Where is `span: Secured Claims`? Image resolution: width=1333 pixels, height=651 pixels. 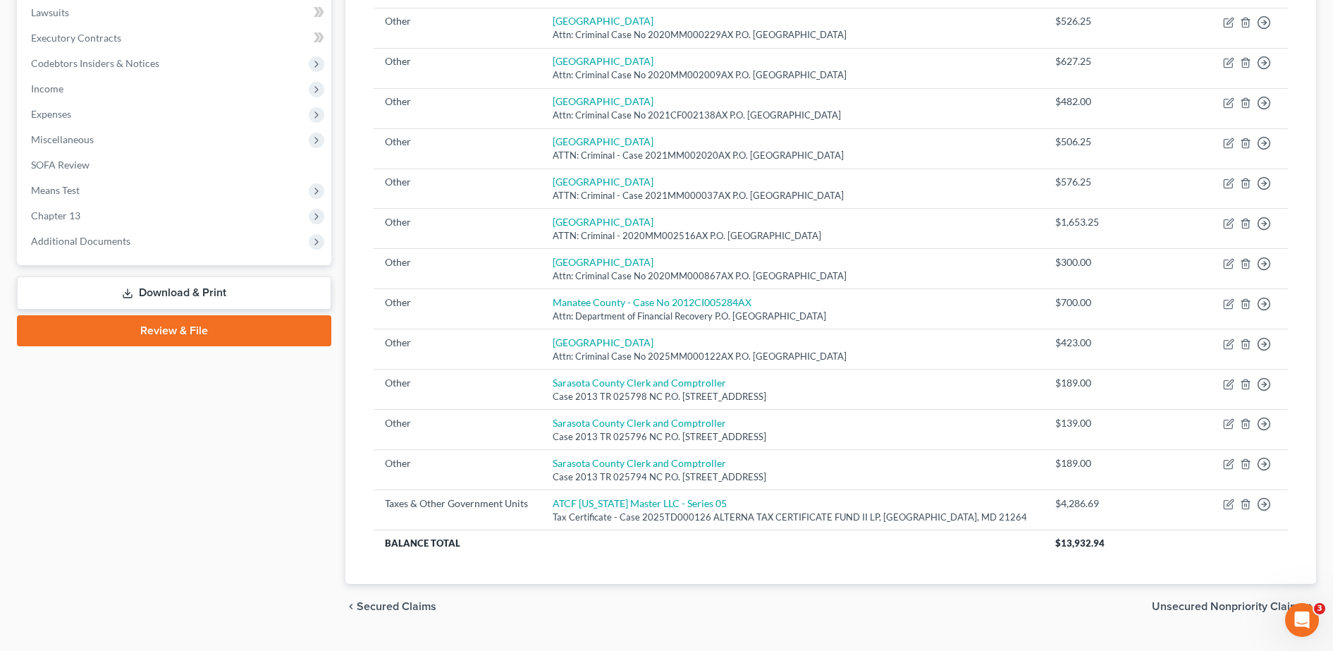
span: Secured Claims is located at coordinates (396, 606).